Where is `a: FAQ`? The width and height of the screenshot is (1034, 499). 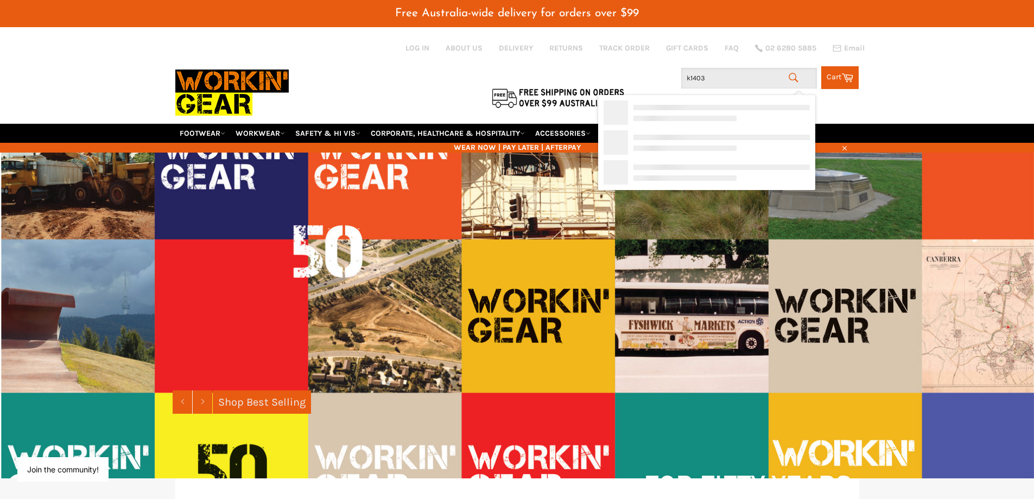 a: FAQ is located at coordinates (732, 48).